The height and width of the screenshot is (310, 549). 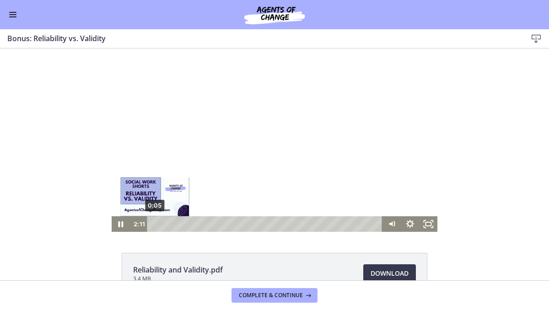 I want to click on button: Complete & continue, so click(x=274, y=295).